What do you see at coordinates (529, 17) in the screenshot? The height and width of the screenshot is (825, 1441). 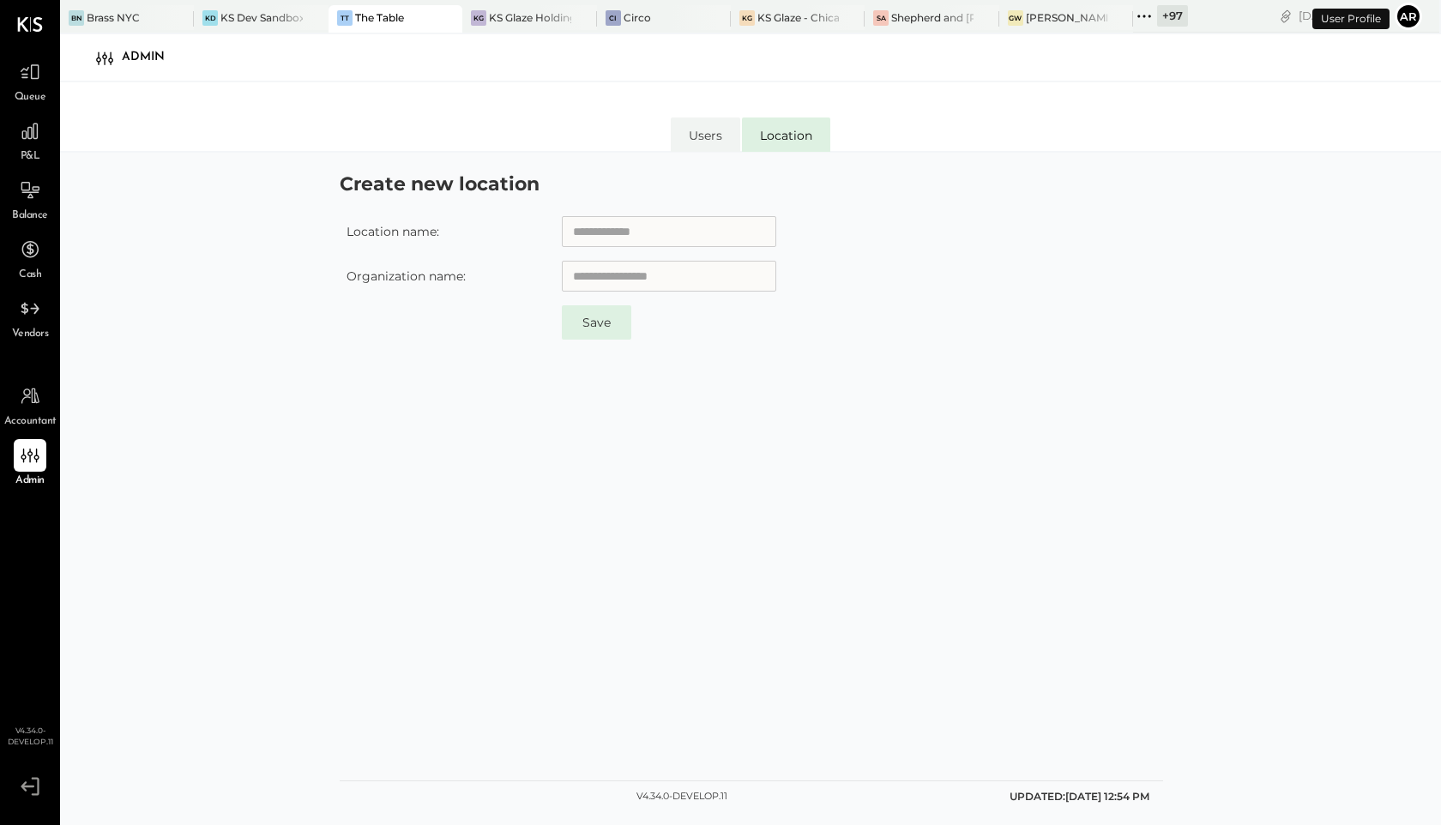 I see `div: KS Glaze Holdings` at bounding box center [529, 17].